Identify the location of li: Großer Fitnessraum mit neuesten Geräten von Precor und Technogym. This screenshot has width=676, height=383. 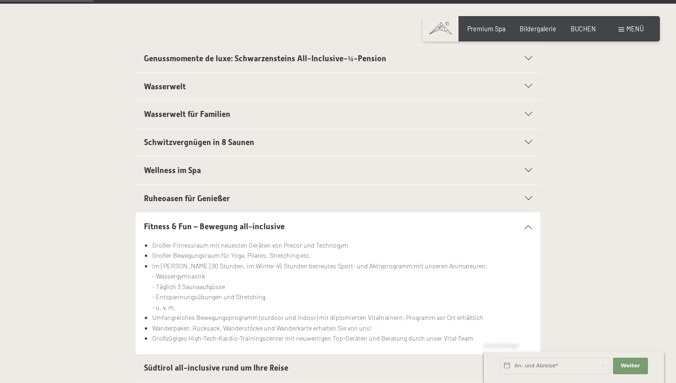
(342, 245).